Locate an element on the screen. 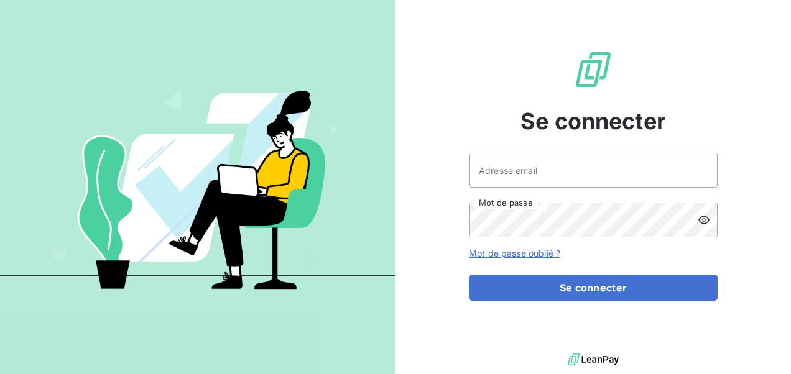 Image resolution: width=791 pixels, height=374 pixels. input: placeholder is located at coordinates (593, 170).